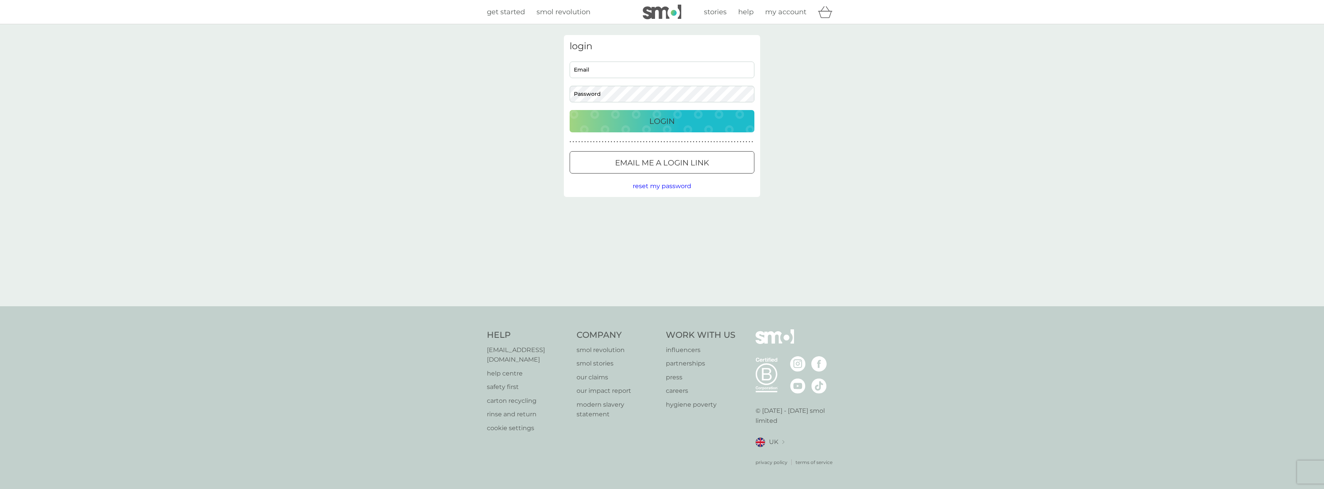  What do you see at coordinates (700, 391) in the screenshot?
I see `a: careers` at bounding box center [700, 391].